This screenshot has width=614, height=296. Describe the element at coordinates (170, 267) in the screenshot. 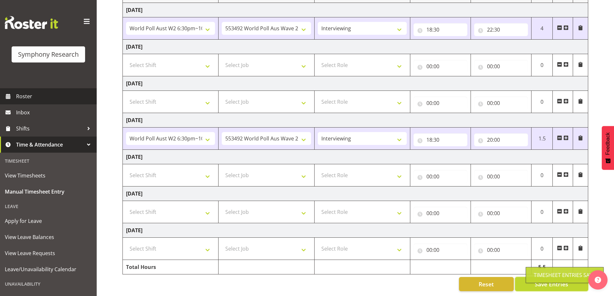

I see `td: Total Hours` at that location.